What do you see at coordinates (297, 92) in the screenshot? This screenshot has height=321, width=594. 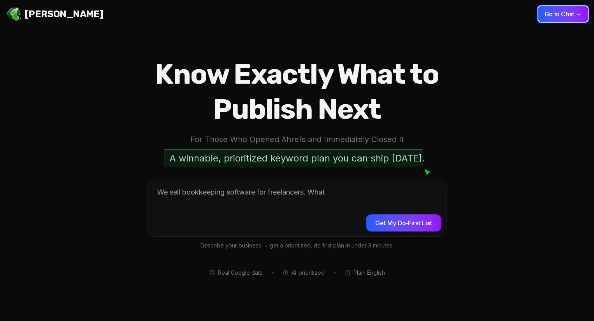 I see `h1: Know Exactly What to Publish Next` at bounding box center [297, 92].